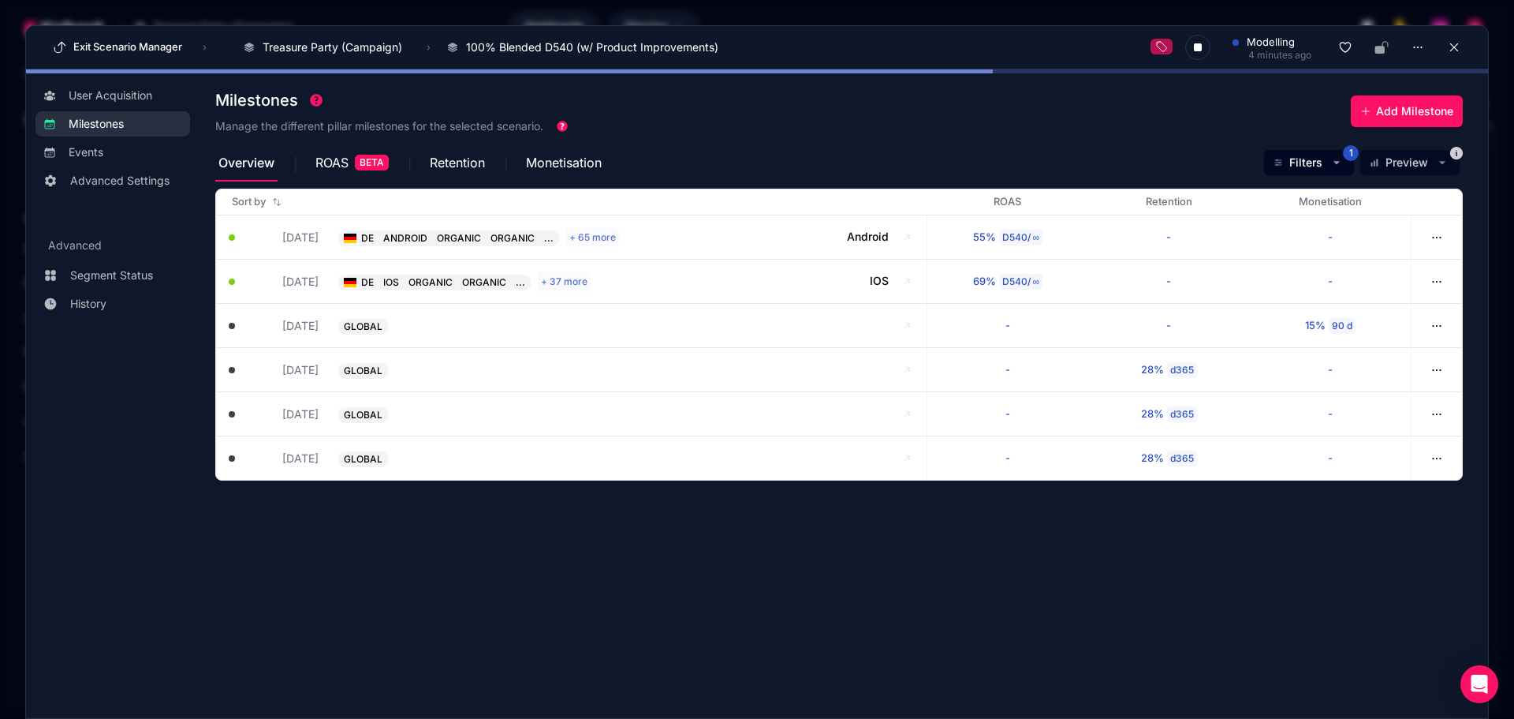  What do you see at coordinates (592, 47) in the screenshot?
I see `span: 100% Blended D540 (w/ Product Improvements)` at bounding box center [592, 47].